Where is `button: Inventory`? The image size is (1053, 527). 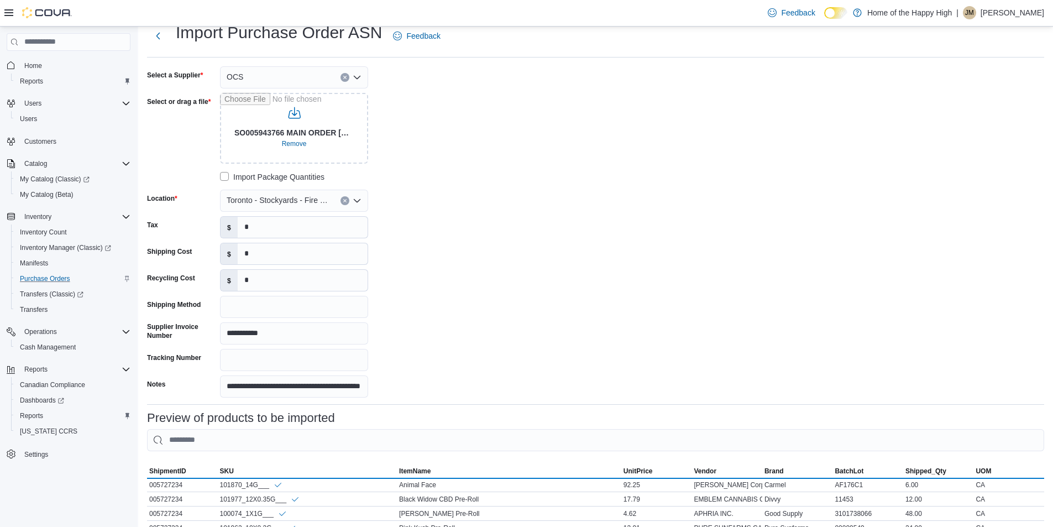 button: Inventory is located at coordinates (38, 217).